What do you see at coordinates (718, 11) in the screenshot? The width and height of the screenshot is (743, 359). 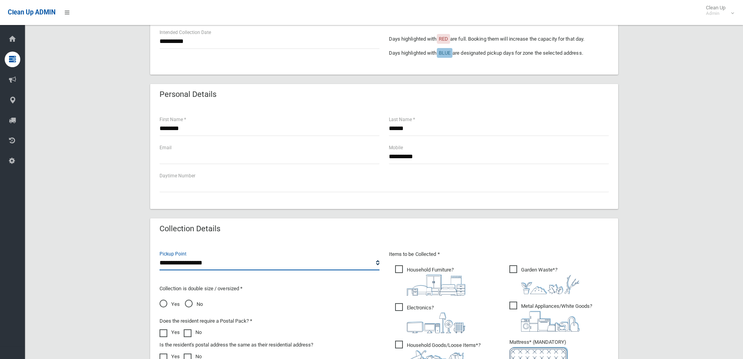 I see `span: Clean Up` at bounding box center [718, 11].